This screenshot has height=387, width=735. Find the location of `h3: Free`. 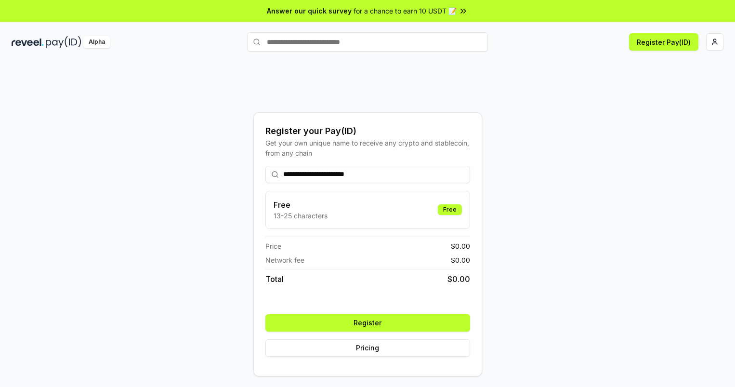

h3: Free is located at coordinates (300, 205).